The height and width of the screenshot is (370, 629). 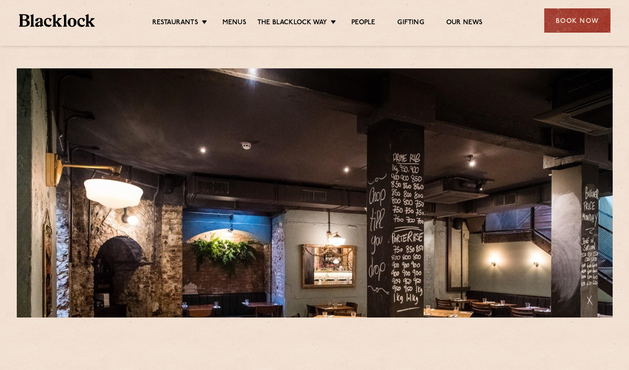 What do you see at coordinates (464, 23) in the screenshot?
I see `a: Our News` at bounding box center [464, 23].